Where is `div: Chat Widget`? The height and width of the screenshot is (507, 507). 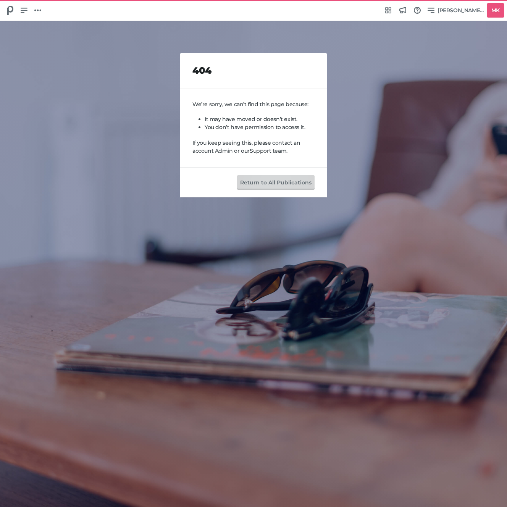
div: Chat Widget is located at coordinates (488, 467).